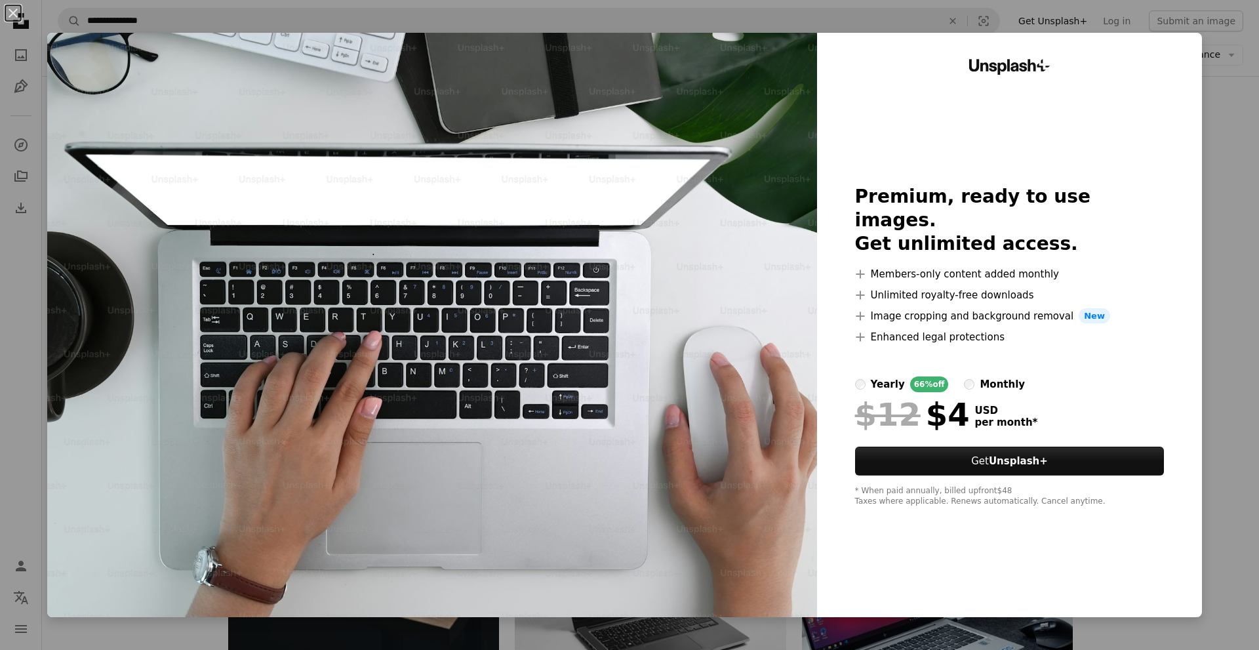  Describe the element at coordinates (1095, 316) in the screenshot. I see `span: New` at that location.